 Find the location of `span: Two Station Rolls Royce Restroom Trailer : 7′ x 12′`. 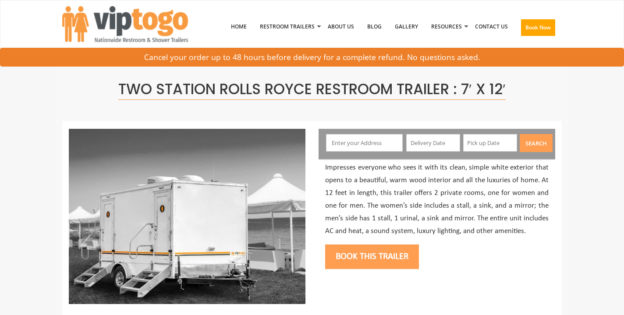

span: Two Station Rolls Royce Restroom Trailer : 7′ x 12′ is located at coordinates (312, 89).